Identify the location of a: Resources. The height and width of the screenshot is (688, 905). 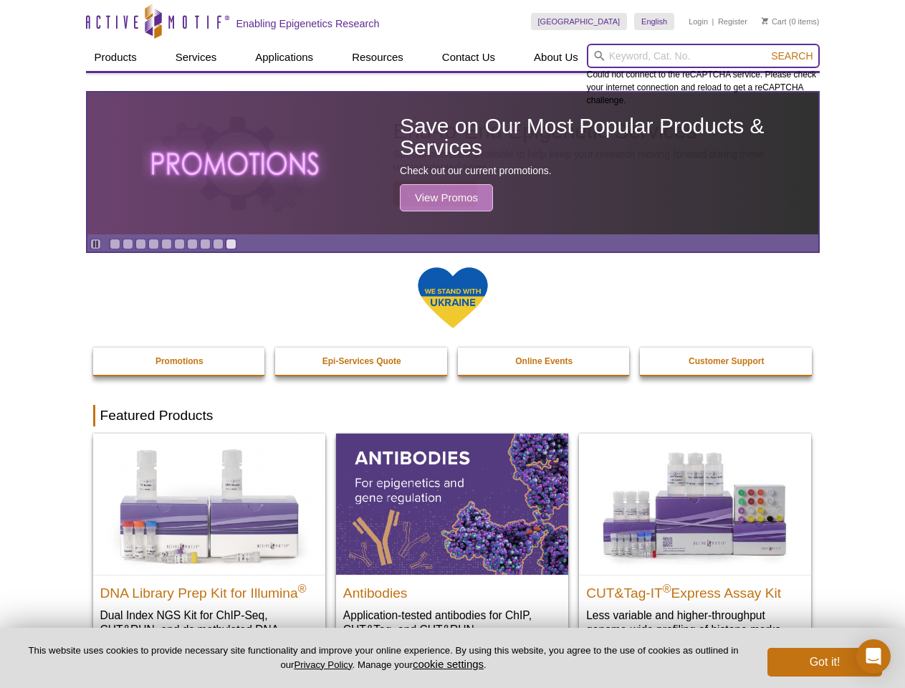
(378, 57).